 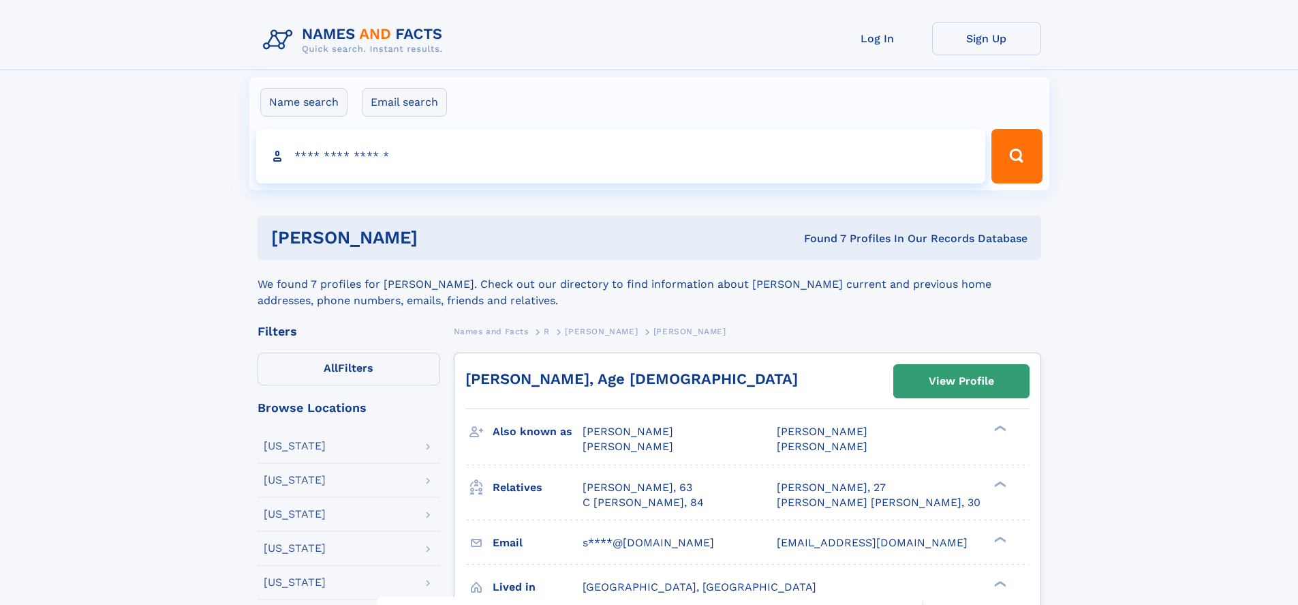 What do you see at coordinates (819, 239) in the screenshot?
I see `div: Found 7 Profiles In Our Records Database` at bounding box center [819, 239].